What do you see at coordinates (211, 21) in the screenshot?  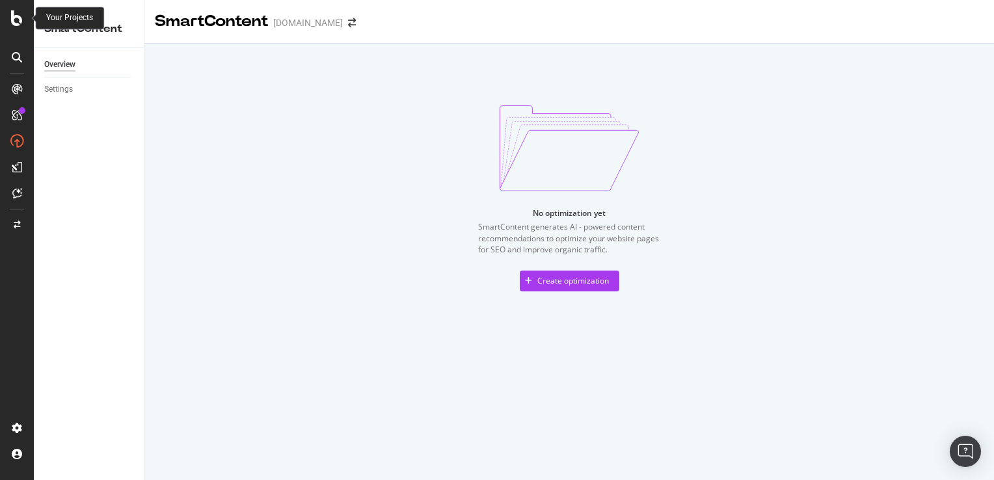 I see `div: SmartContent` at bounding box center [211, 21].